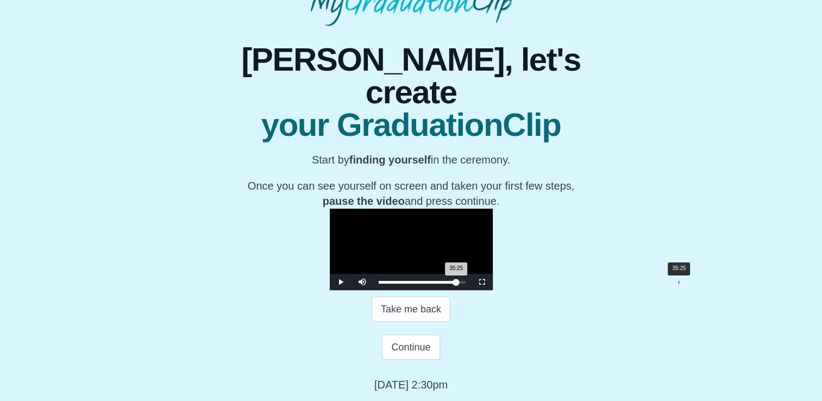 This screenshot has height=401, width=822. Describe the element at coordinates (411, 249) in the screenshot. I see `div: Video Player` at that location.